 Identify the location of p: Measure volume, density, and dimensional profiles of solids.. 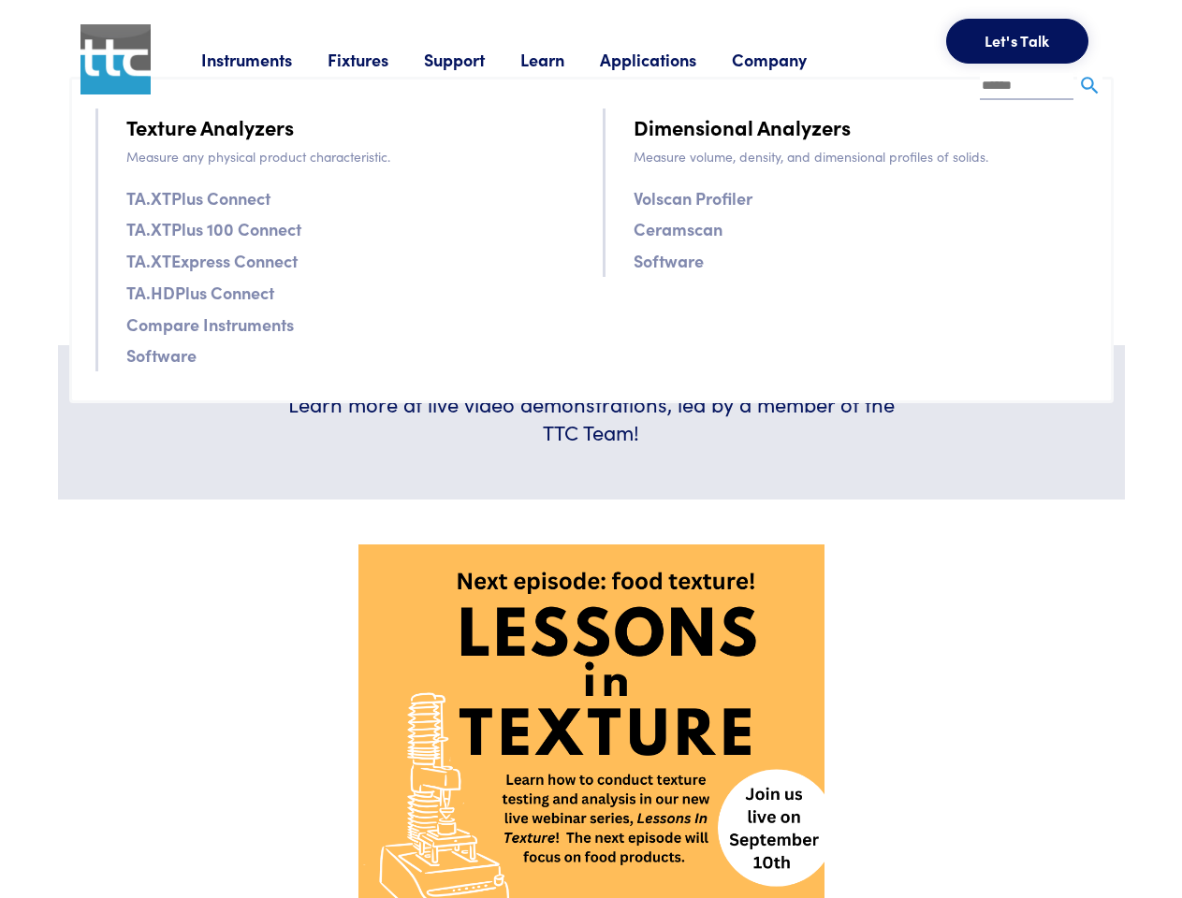
(860, 156).